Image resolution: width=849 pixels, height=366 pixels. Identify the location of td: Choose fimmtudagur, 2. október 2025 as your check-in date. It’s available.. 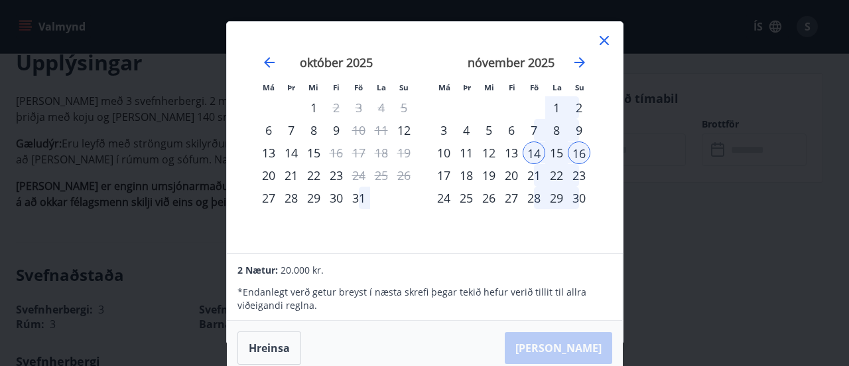
(336, 107).